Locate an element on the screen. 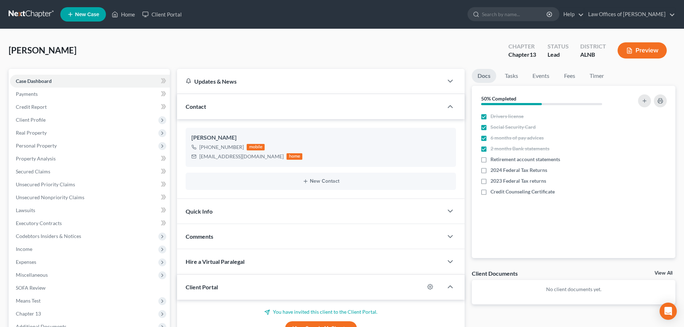  span: Executory Contracts is located at coordinates (39, 223).